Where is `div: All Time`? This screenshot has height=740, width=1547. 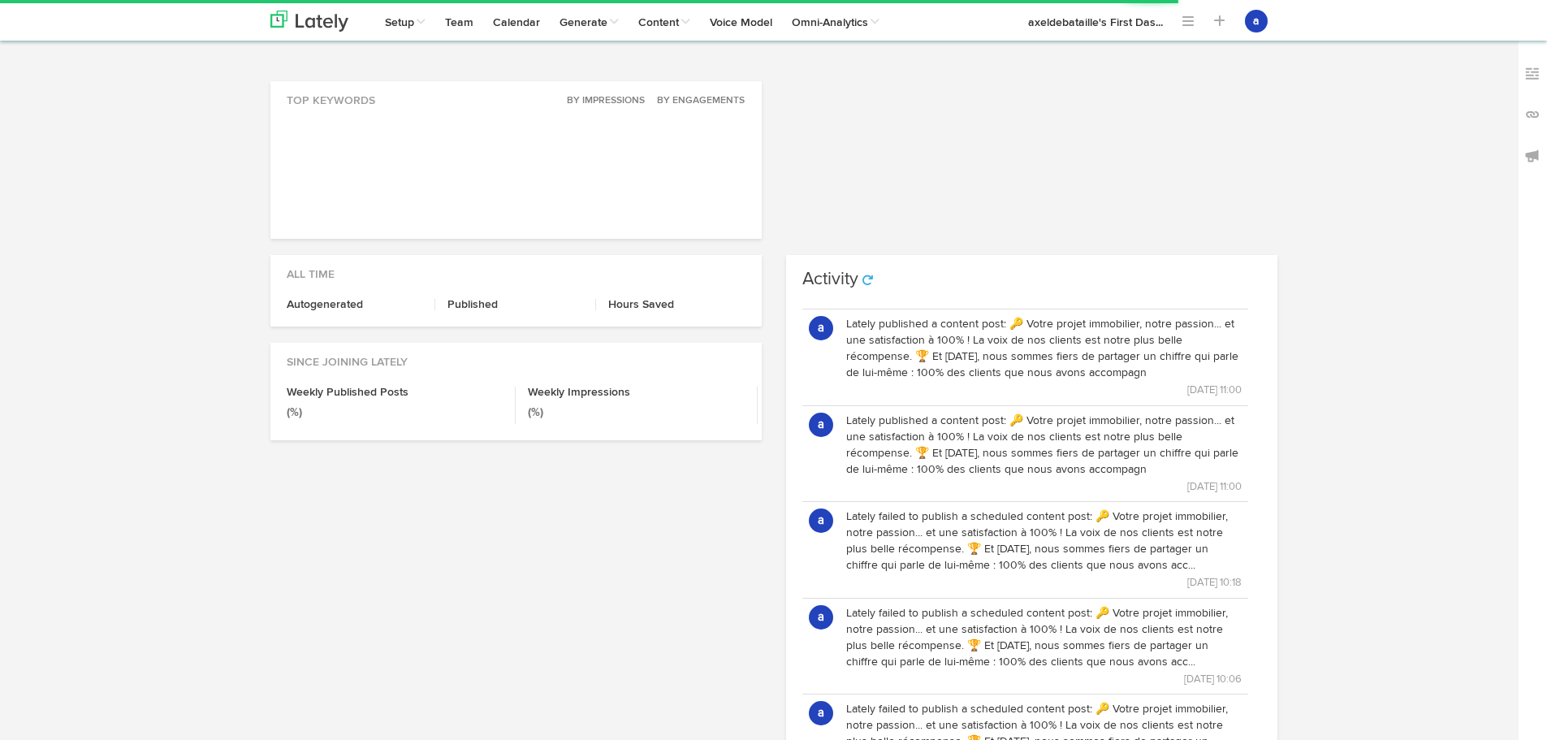 div: All Time is located at coordinates (516, 269).